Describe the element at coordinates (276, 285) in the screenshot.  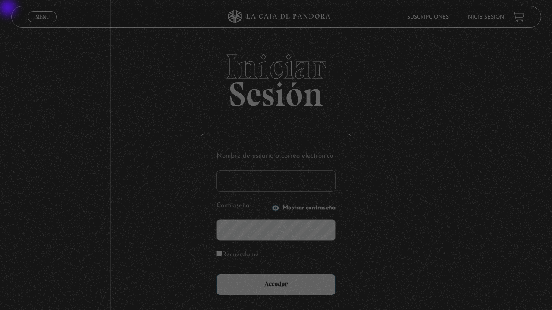
I see `input: Acceder` at that location.